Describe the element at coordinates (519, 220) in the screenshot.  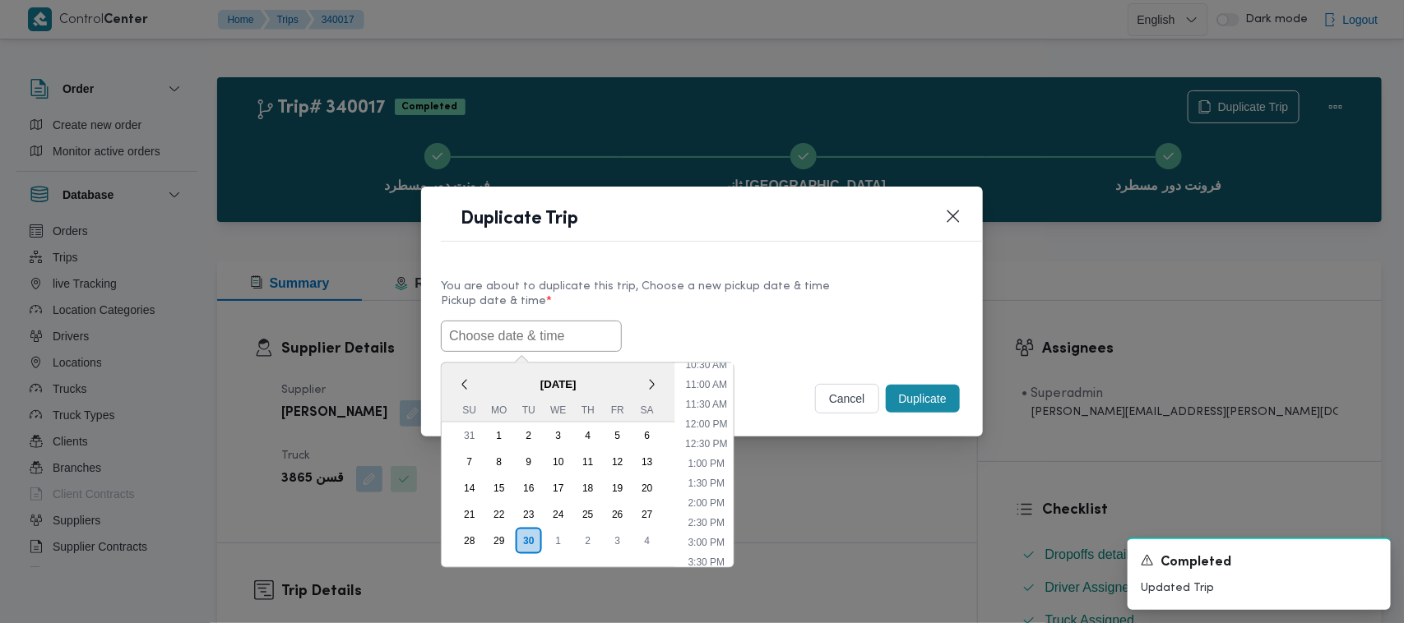
I see `h1: Duplicate Trip` at that location.